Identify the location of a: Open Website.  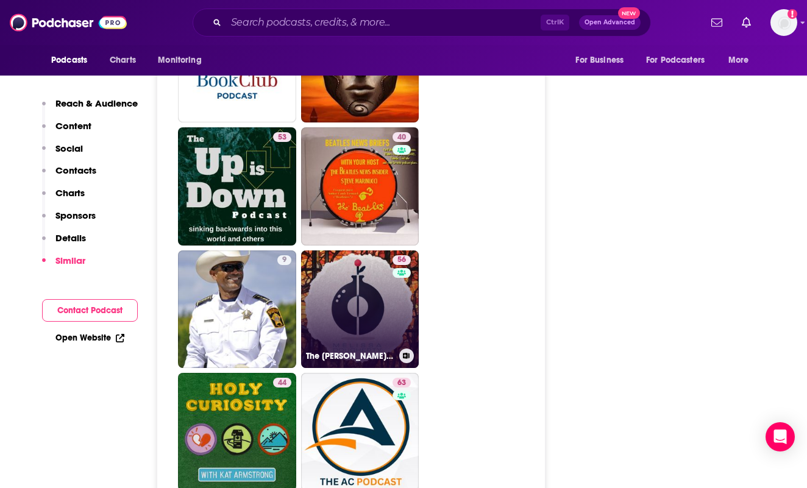
(90, 338).